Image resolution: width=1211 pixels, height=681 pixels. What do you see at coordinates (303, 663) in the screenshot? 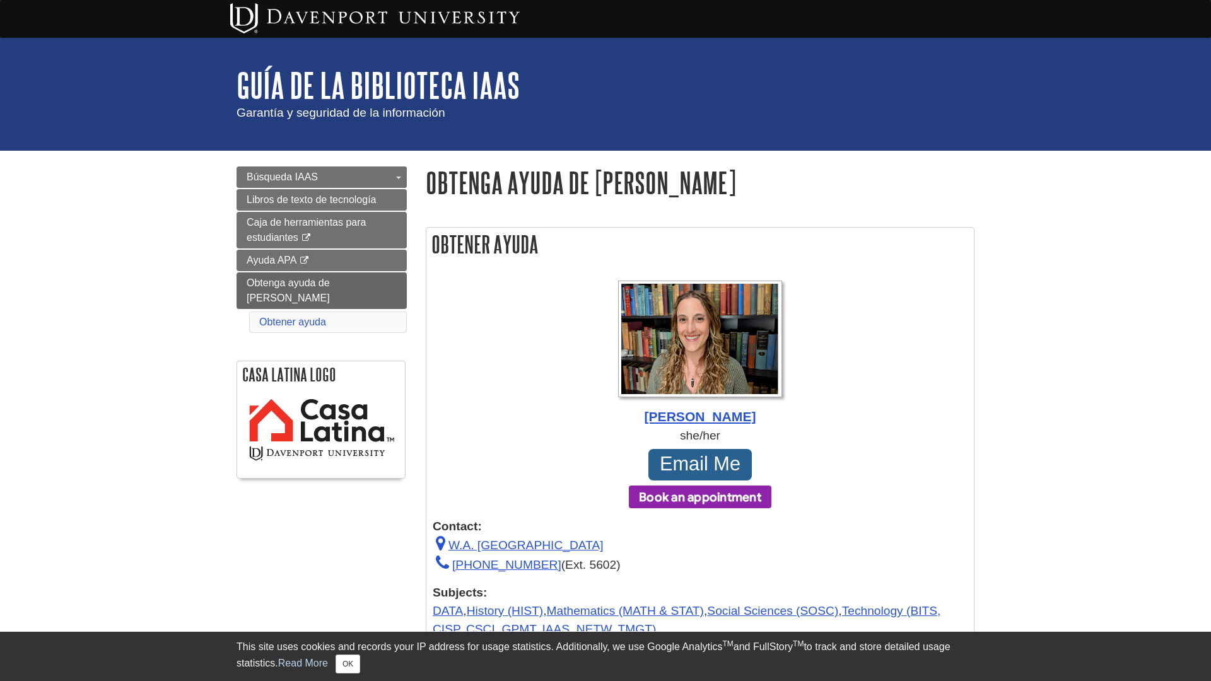
I see `a: Read More` at bounding box center [303, 663].